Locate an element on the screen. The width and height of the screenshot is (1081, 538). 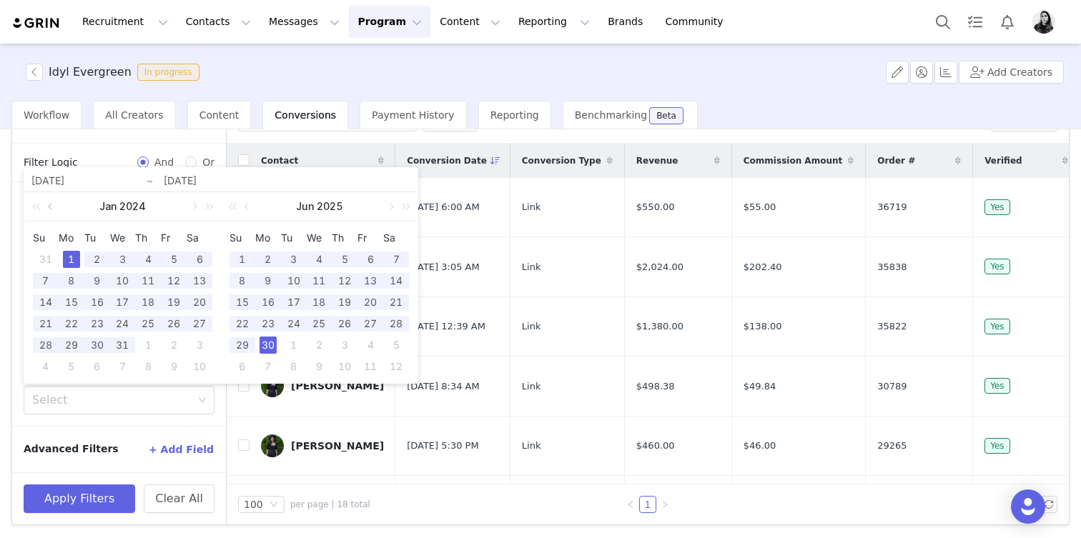
div: 24 is located at coordinates (122, 324).